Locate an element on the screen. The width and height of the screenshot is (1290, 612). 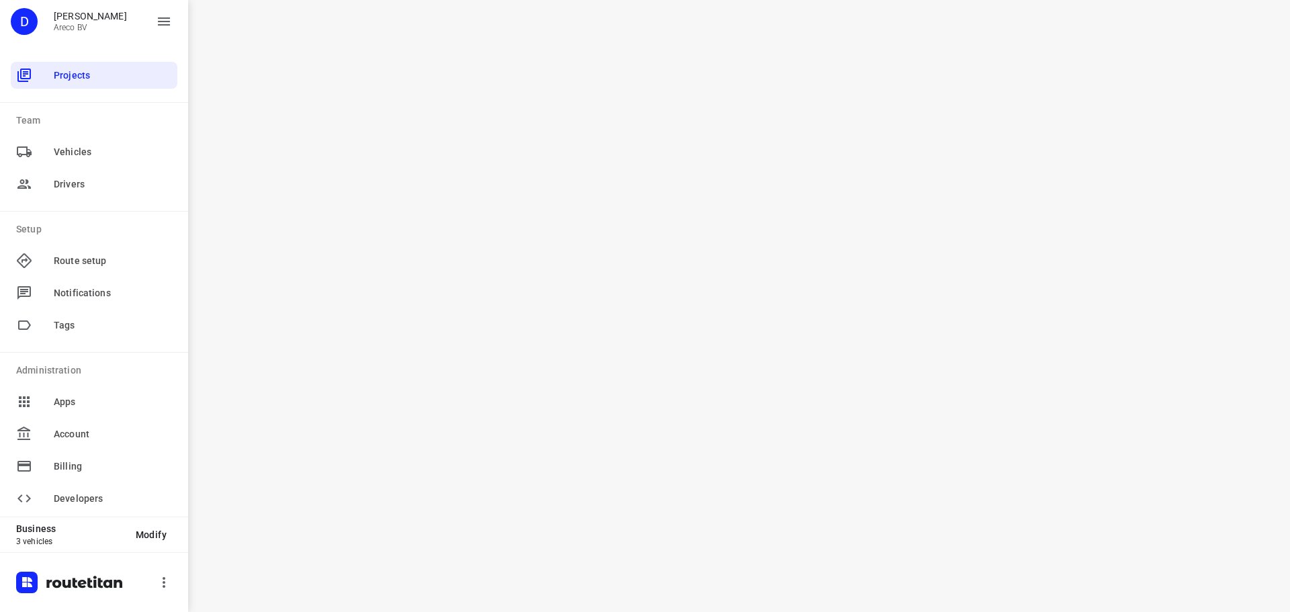
p: Setup is located at coordinates (97, 229).